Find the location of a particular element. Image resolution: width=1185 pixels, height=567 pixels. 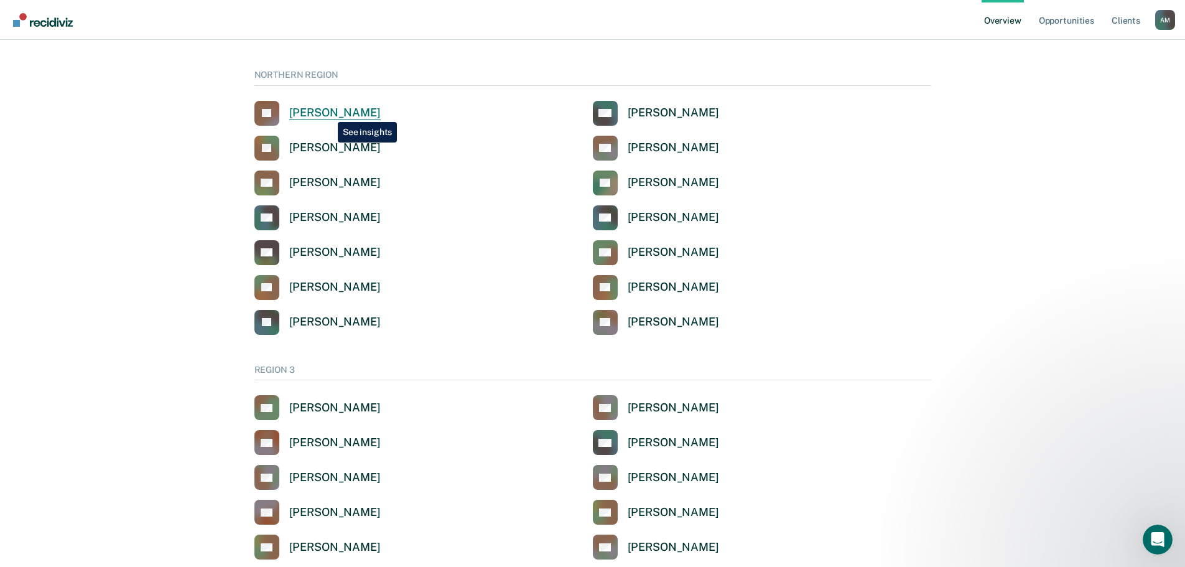

div: NORTHERN REGION is located at coordinates (593, 78).